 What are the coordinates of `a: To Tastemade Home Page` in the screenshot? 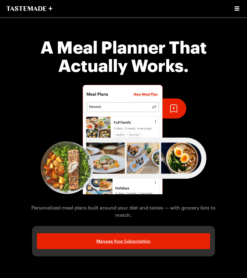 It's located at (29, 9).